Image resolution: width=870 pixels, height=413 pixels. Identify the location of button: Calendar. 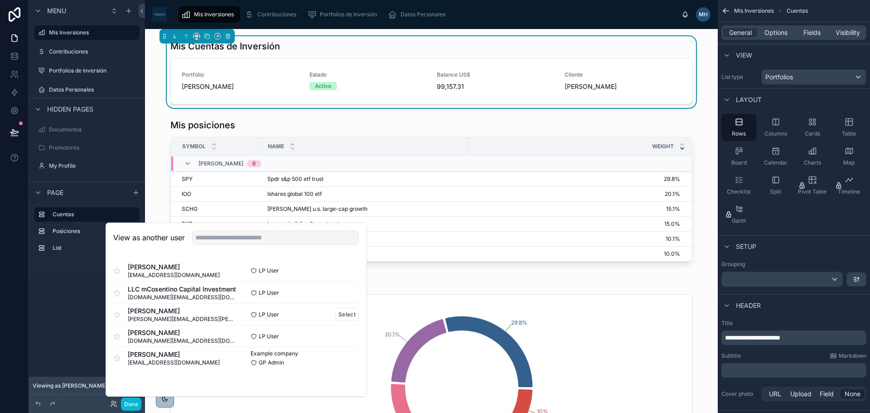
(775, 156).